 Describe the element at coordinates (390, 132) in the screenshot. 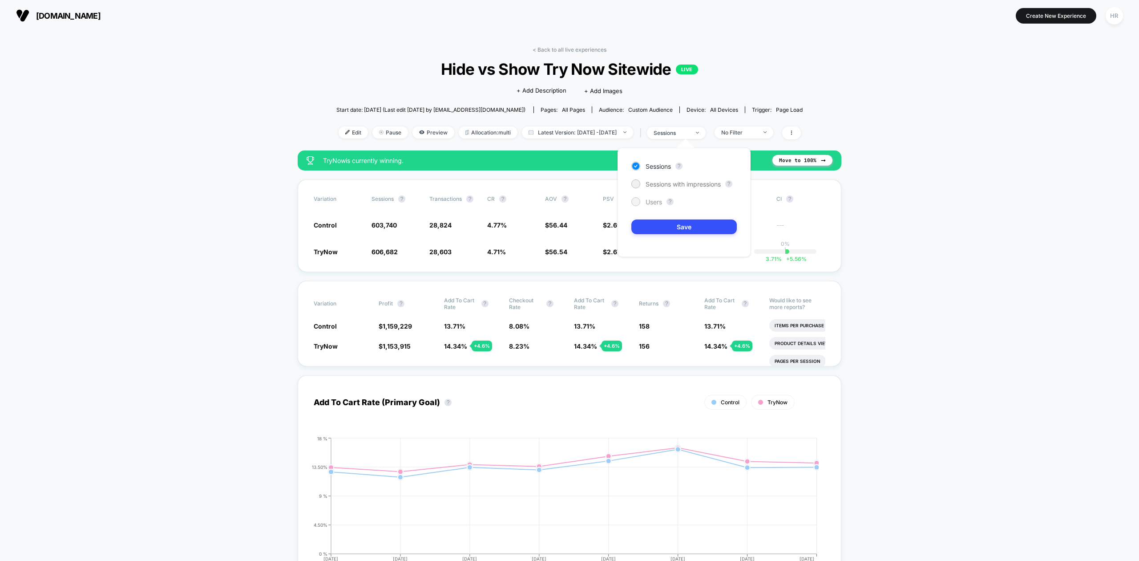

I see `span: Pause` at that location.